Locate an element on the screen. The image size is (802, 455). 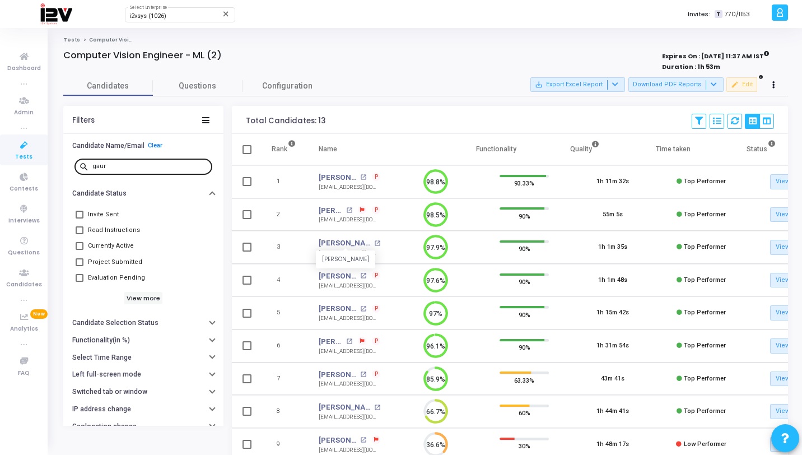
span: Currently Active is located at coordinates (111, 246).